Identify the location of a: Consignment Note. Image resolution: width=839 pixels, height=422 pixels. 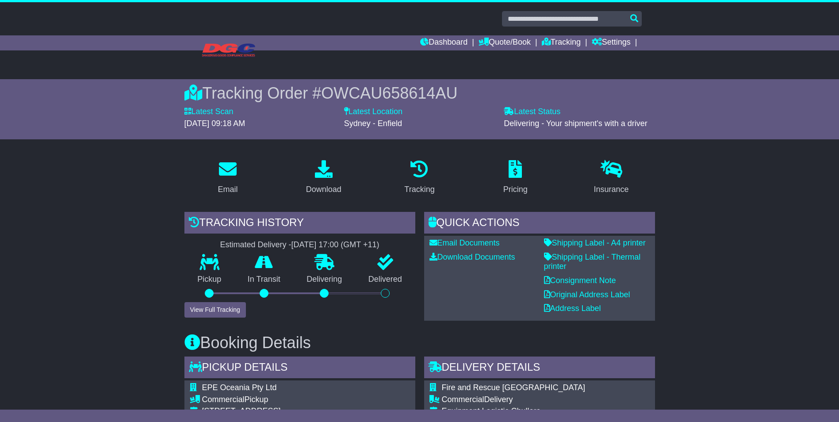
(580, 280).